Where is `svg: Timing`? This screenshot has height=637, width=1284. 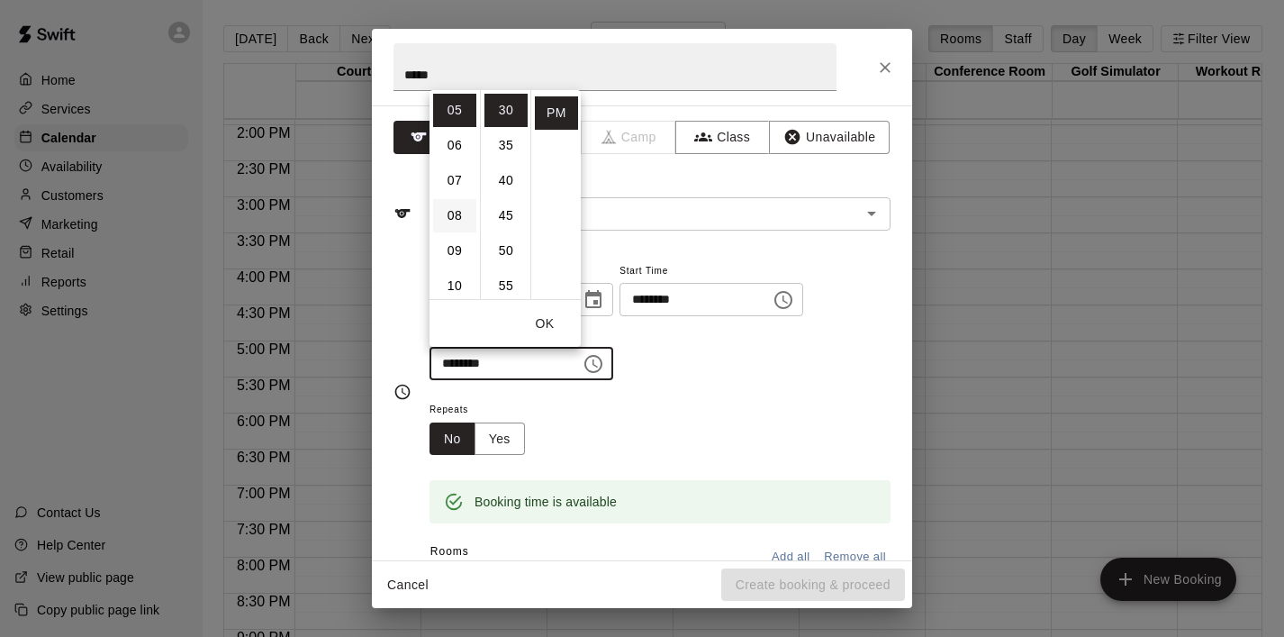 svg: Timing is located at coordinates (403, 392).